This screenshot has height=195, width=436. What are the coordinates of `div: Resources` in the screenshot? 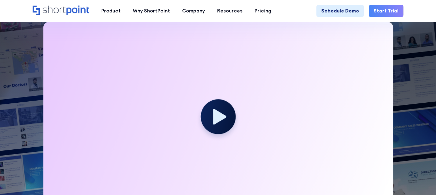 It's located at (229, 11).